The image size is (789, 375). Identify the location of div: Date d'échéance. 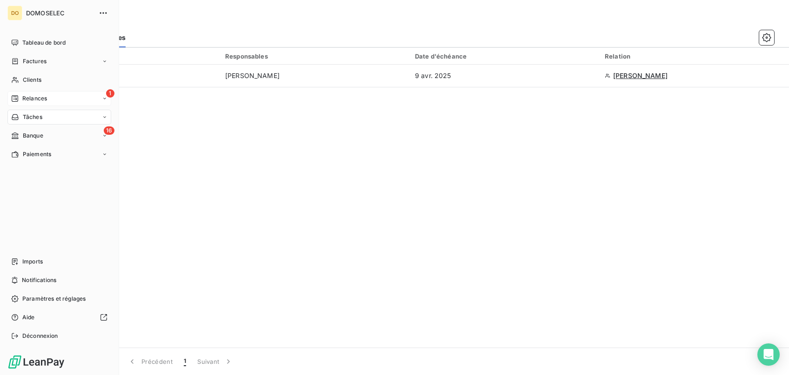
(504, 56).